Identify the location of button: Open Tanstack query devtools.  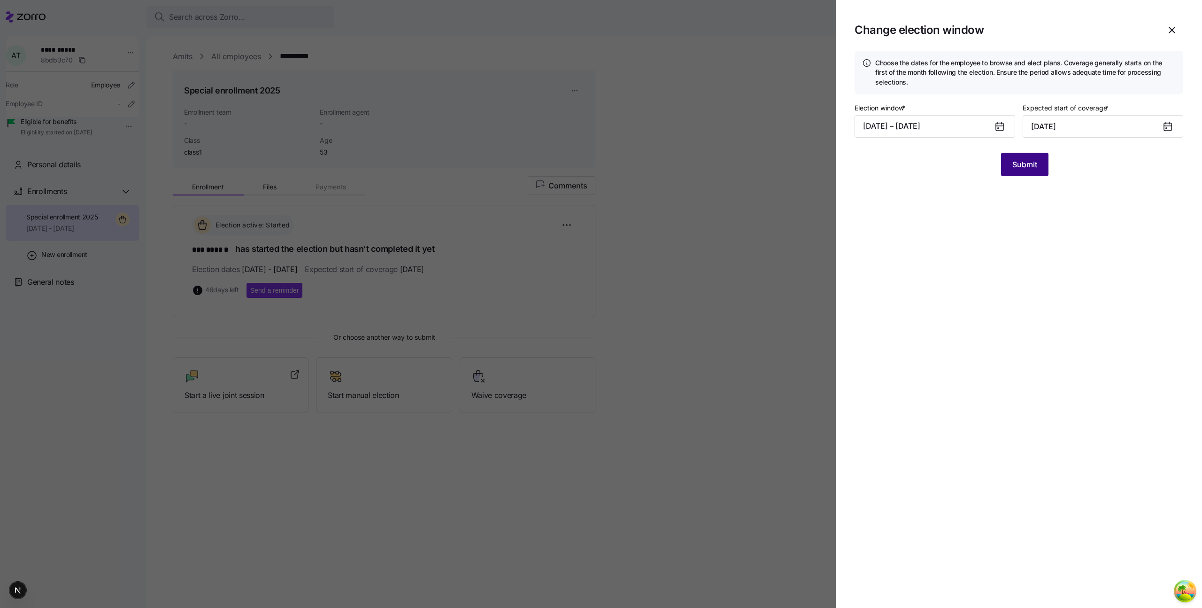
(1185, 591).